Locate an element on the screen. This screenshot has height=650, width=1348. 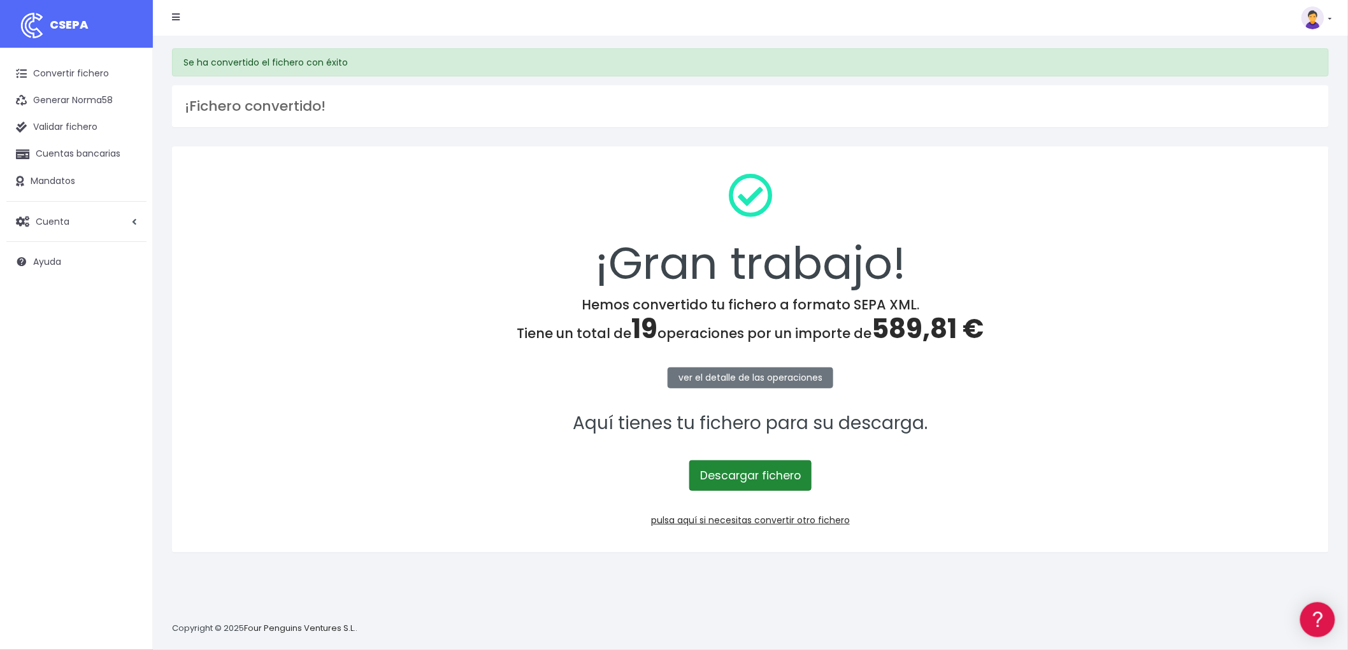
a: Cuentas bancarias is located at coordinates (76, 154).